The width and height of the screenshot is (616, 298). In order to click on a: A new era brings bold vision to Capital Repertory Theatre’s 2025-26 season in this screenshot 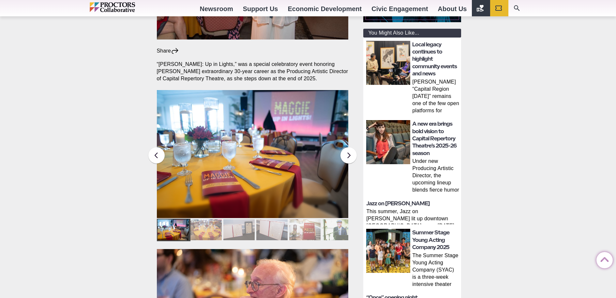, I will do `click(435, 138)`.